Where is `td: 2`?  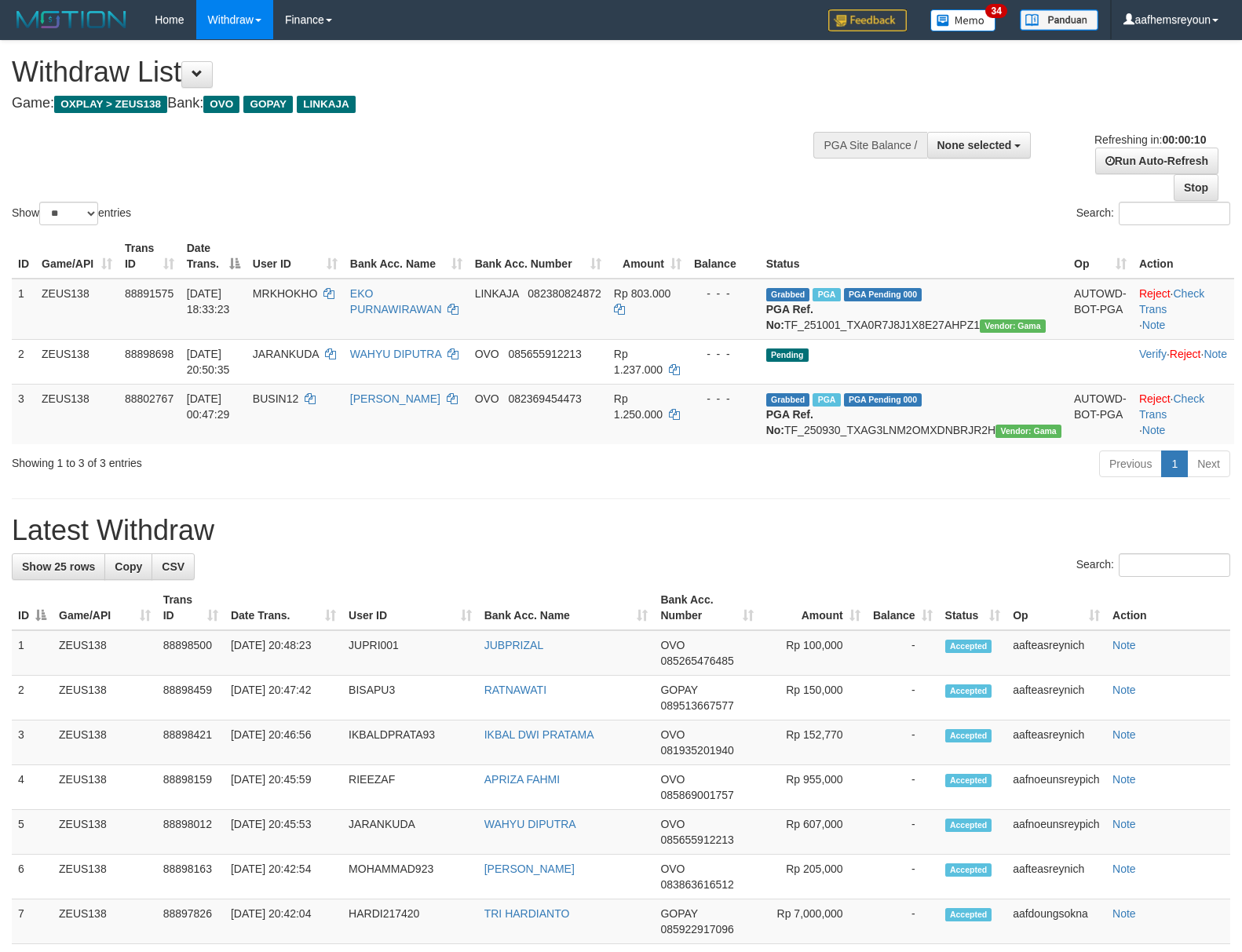
td: 2 is located at coordinates (23, 361).